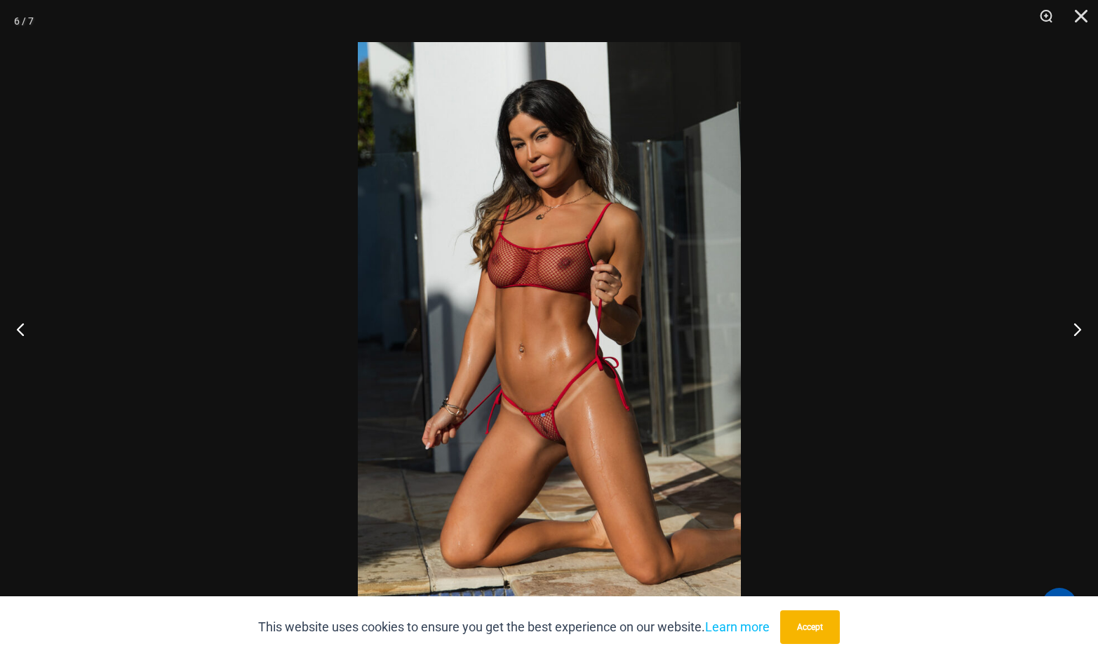  Describe the element at coordinates (810, 627) in the screenshot. I see `button: Accept` at that location.